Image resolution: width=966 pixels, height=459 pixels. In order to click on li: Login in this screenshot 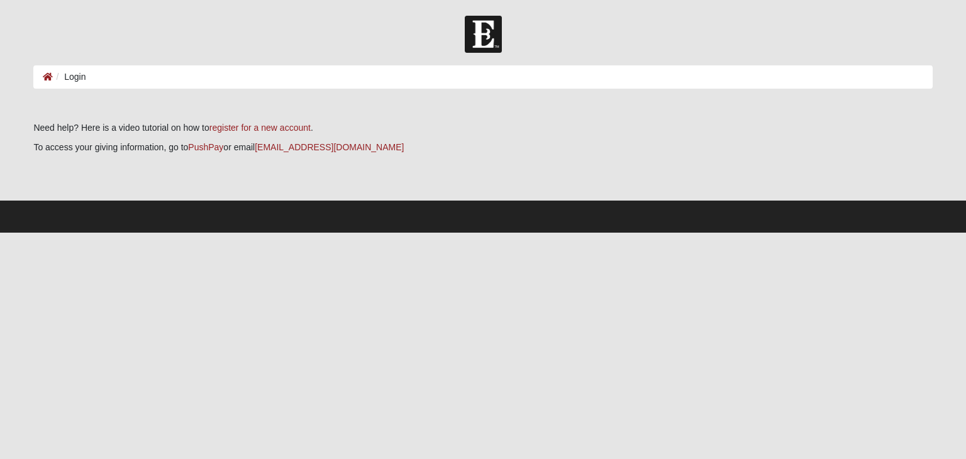, I will do `click(69, 77)`.